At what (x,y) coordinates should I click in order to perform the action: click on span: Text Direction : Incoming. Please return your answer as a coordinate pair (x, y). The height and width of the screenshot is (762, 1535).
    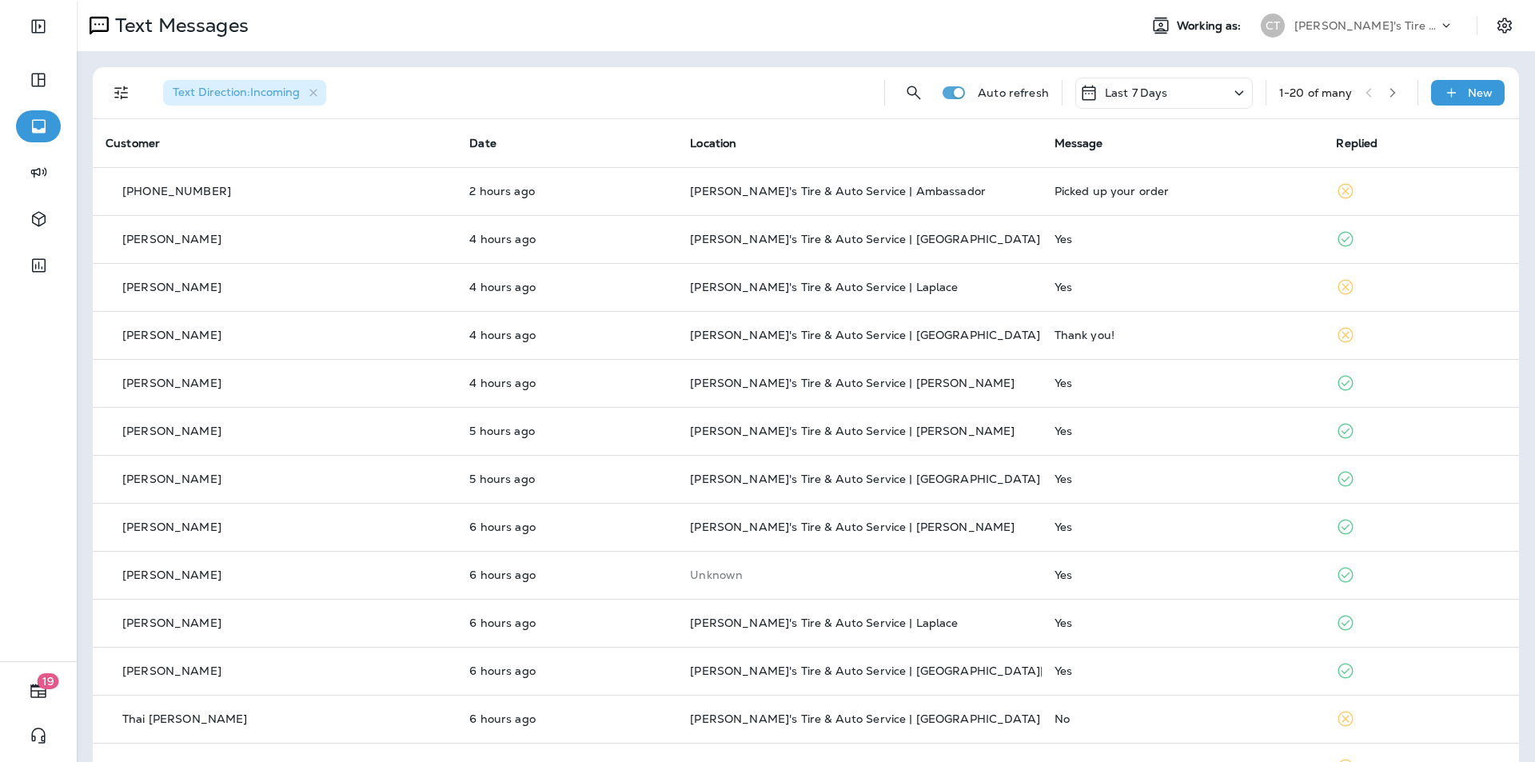
    Looking at the image, I should click on (236, 92).